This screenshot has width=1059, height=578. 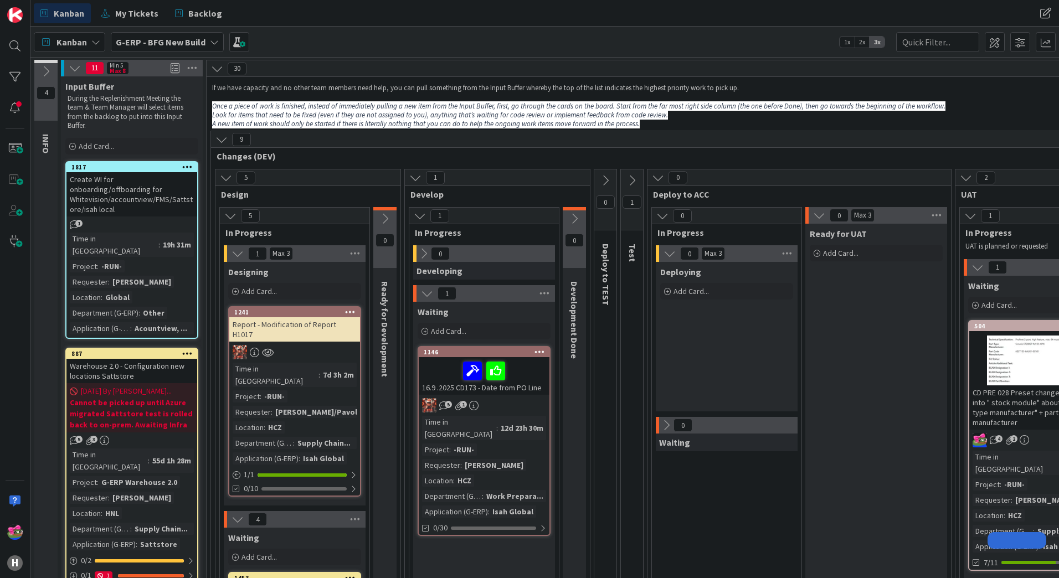 I want to click on div: Requester, so click(x=89, y=282).